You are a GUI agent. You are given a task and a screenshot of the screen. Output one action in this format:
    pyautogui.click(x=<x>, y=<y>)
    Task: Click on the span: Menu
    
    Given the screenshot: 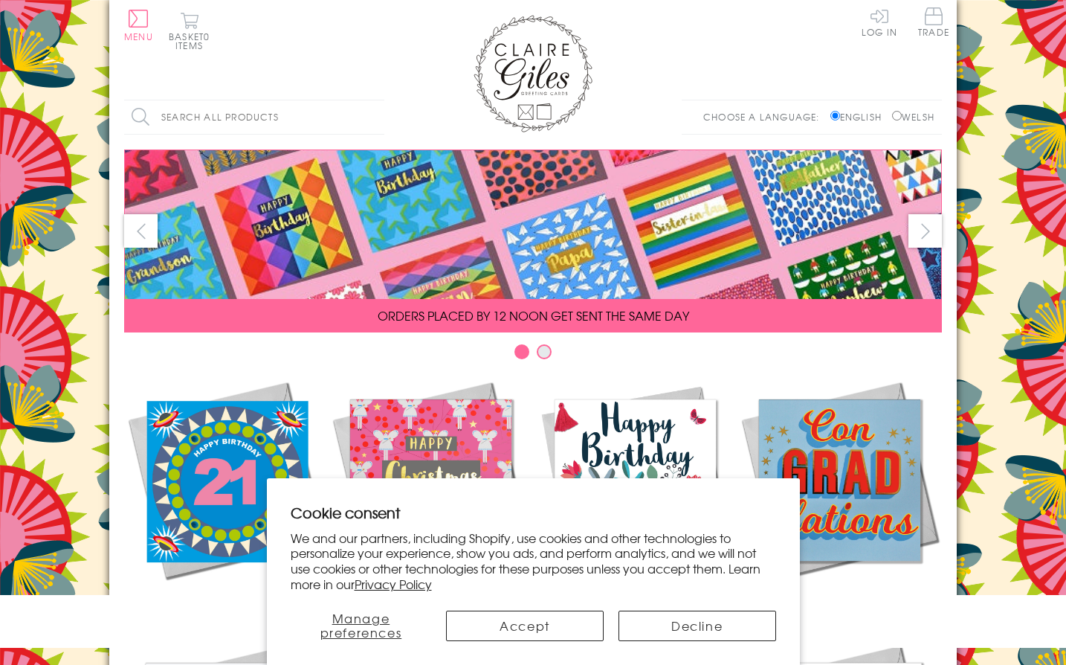 What is the action you would take?
    pyautogui.click(x=138, y=36)
    